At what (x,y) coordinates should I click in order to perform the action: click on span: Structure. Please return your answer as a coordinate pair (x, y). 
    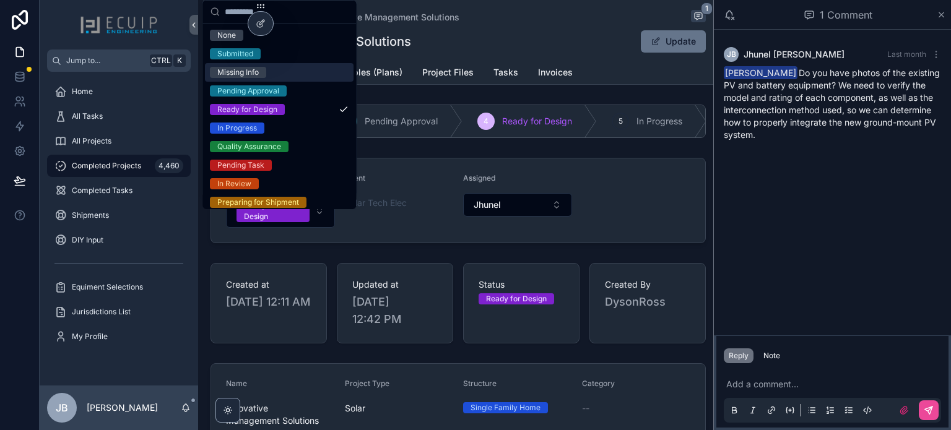
    Looking at the image, I should click on (480, 383).